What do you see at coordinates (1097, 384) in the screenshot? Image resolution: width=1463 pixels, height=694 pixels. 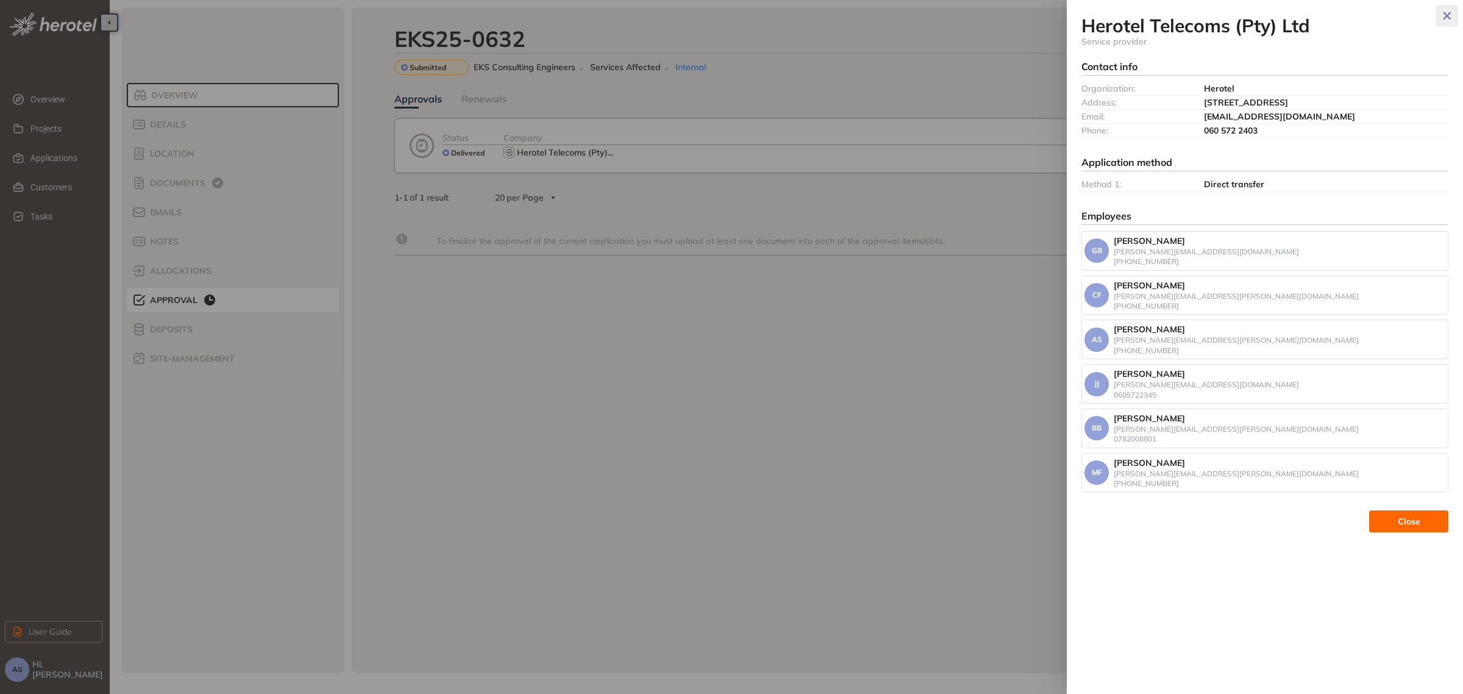 I see `button: JJ` at bounding box center [1097, 384].